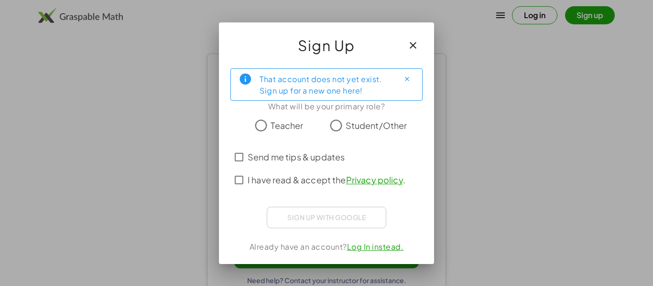  I want to click on span: I have read & accept the ., so click(327, 180).